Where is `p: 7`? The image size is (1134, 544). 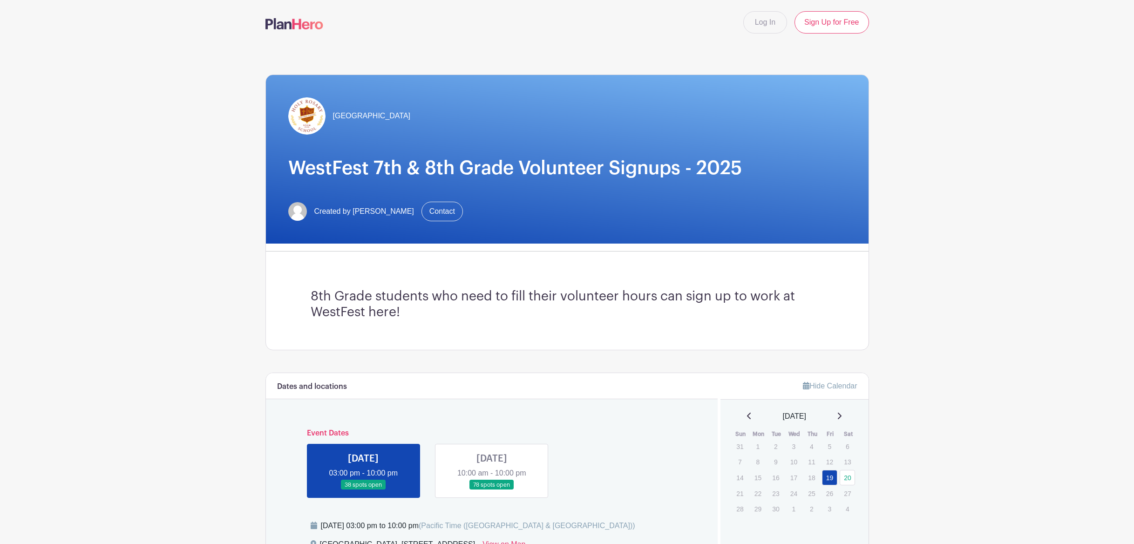
p: 7 is located at coordinates (739, 461).